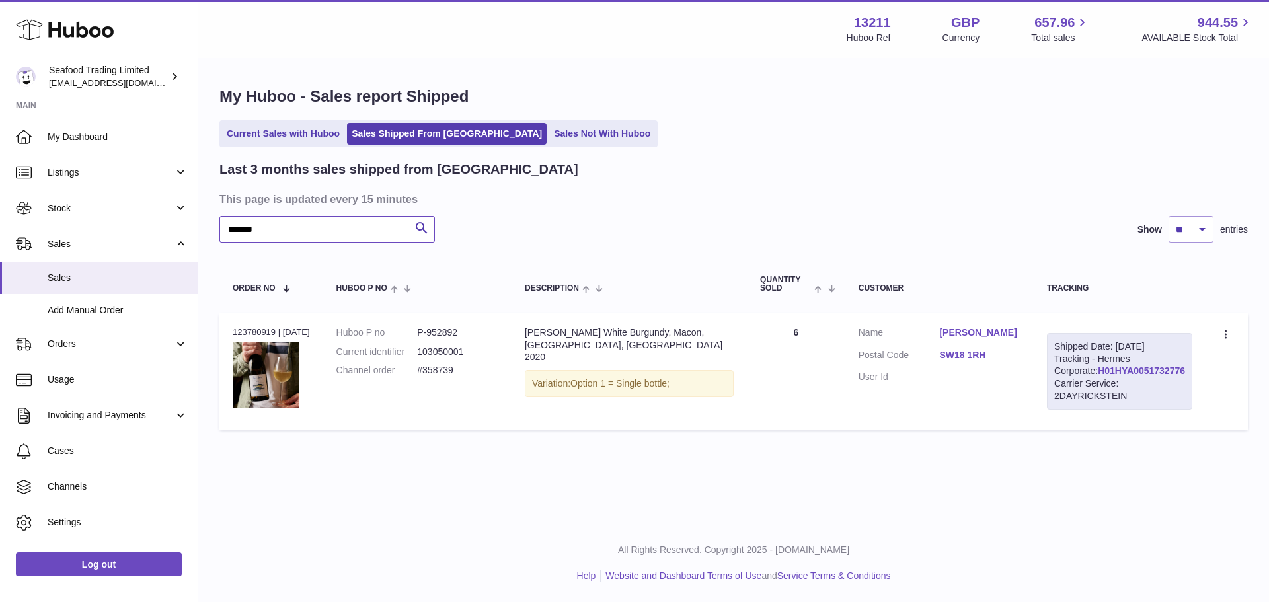  What do you see at coordinates (266, 375) in the screenshot?
I see `img: Rick-Stein-White-Burgundy.jpg` at bounding box center [266, 375].